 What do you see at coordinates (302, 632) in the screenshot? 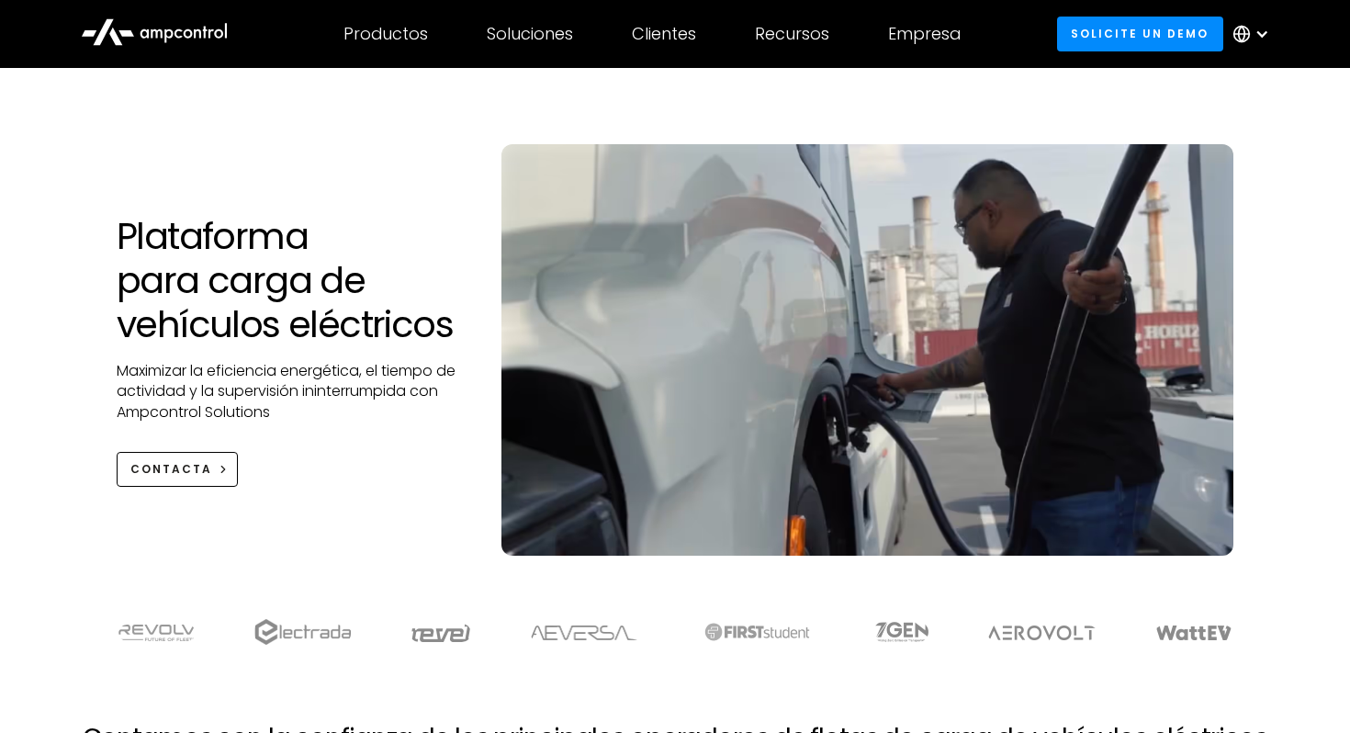
I see `img: electrada logo` at bounding box center [302, 632].